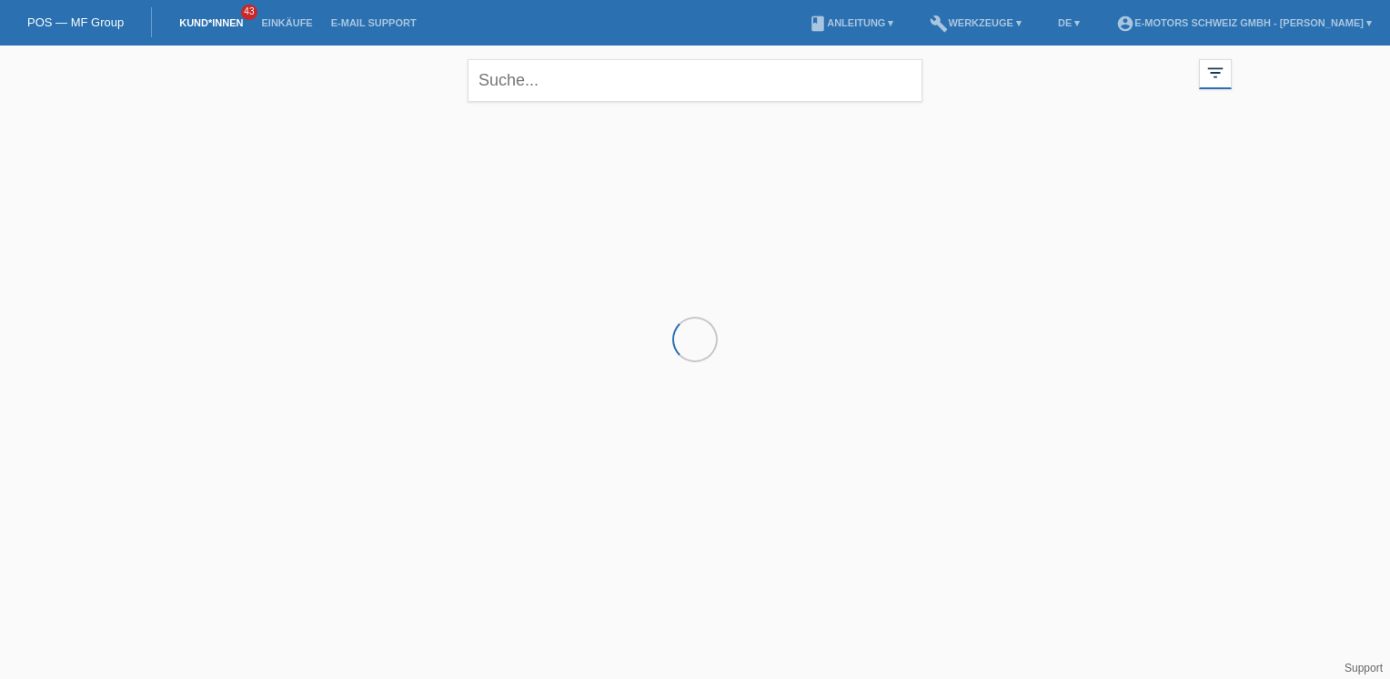 The height and width of the screenshot is (679, 1390). What do you see at coordinates (76, 22) in the screenshot?
I see `a: POS — MF Group` at bounding box center [76, 22].